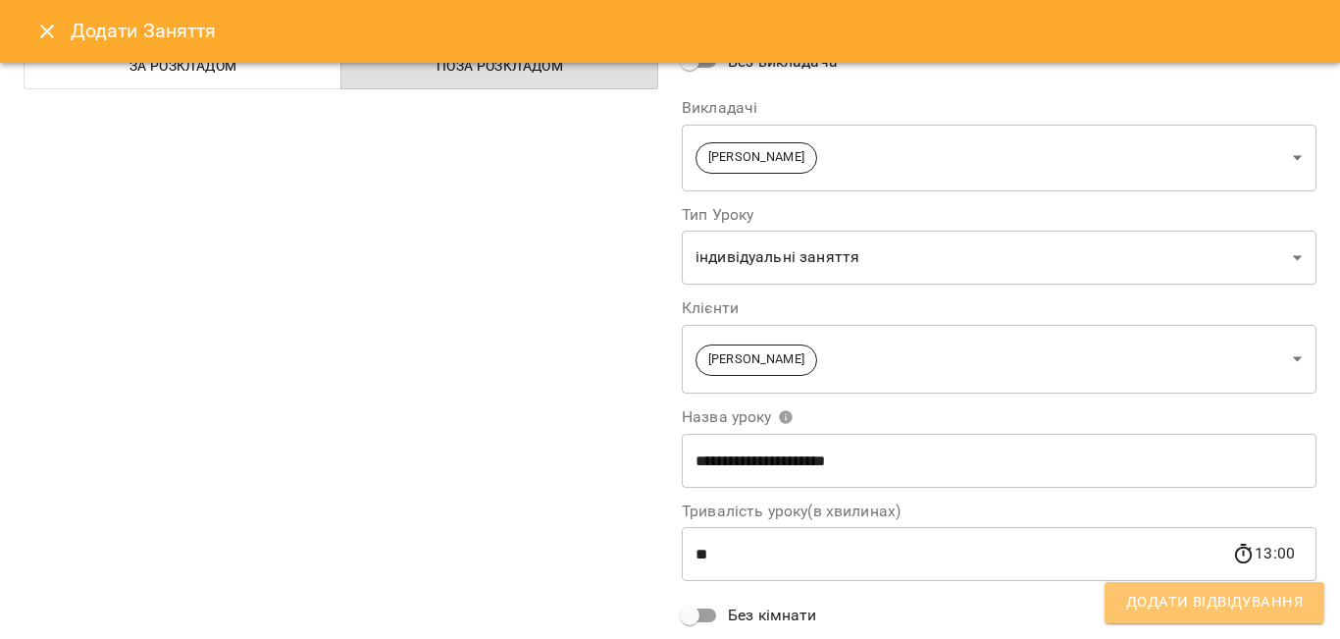 Image resolution: width=1340 pixels, height=639 pixels. Describe the element at coordinates (772, 615) in the screenshot. I see `span: Без кімнати` at that location.